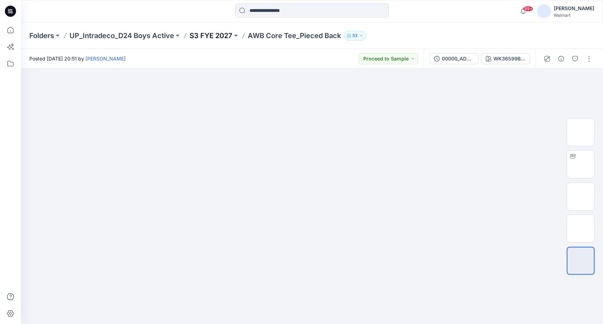  Describe the element at coordinates (528, 9) in the screenshot. I see `span: 99+` at that location.